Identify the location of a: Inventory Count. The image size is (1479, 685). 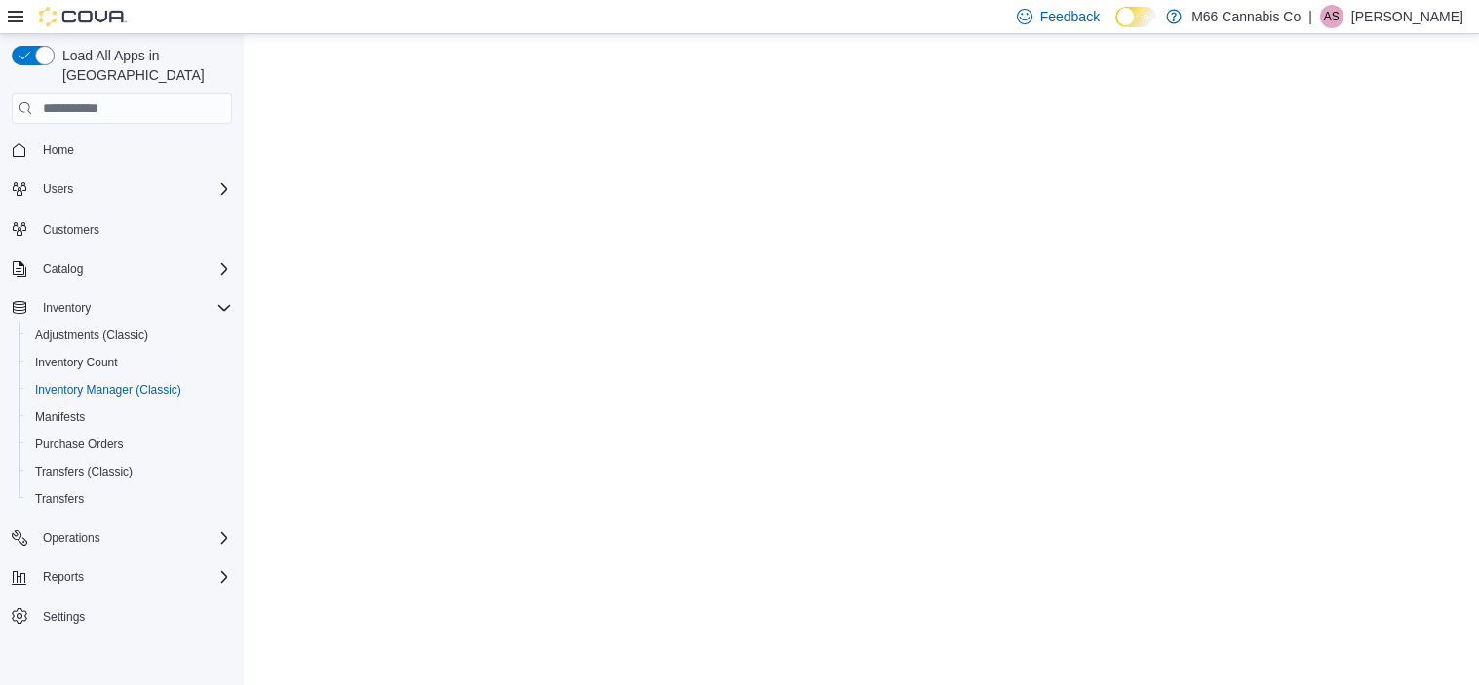
(76, 363).